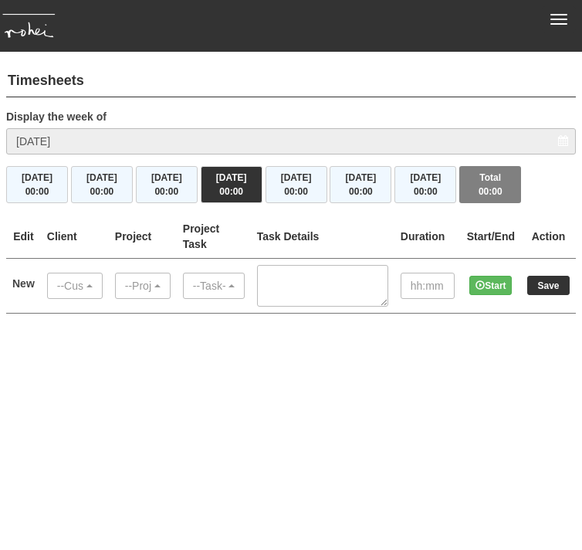 The image size is (582, 550). Describe the element at coordinates (323, 236) in the screenshot. I see `th: Task Details` at that location.